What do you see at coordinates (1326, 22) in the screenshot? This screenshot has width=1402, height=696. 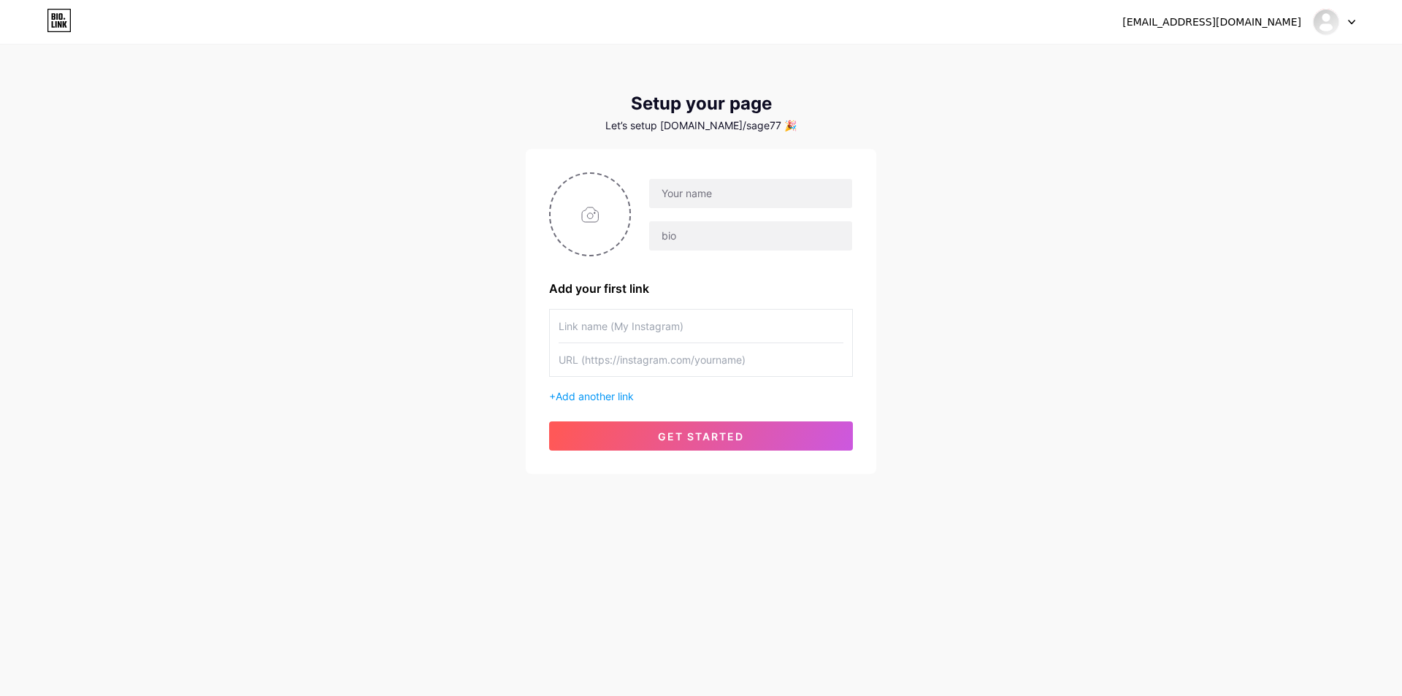 I see `img: sage77` at bounding box center [1326, 22].